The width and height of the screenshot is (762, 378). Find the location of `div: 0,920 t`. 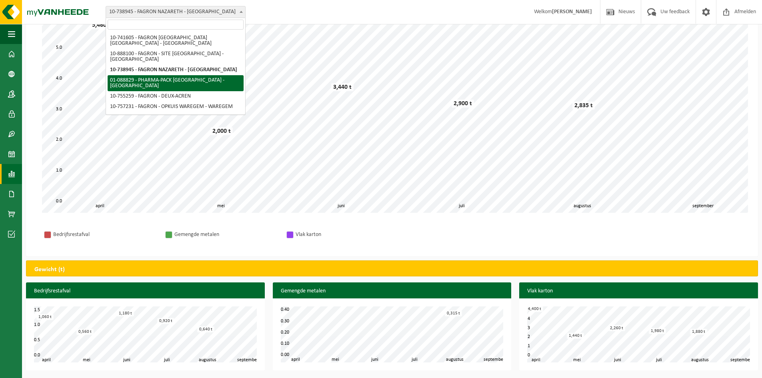

div: 0,920 t is located at coordinates (166, 321).